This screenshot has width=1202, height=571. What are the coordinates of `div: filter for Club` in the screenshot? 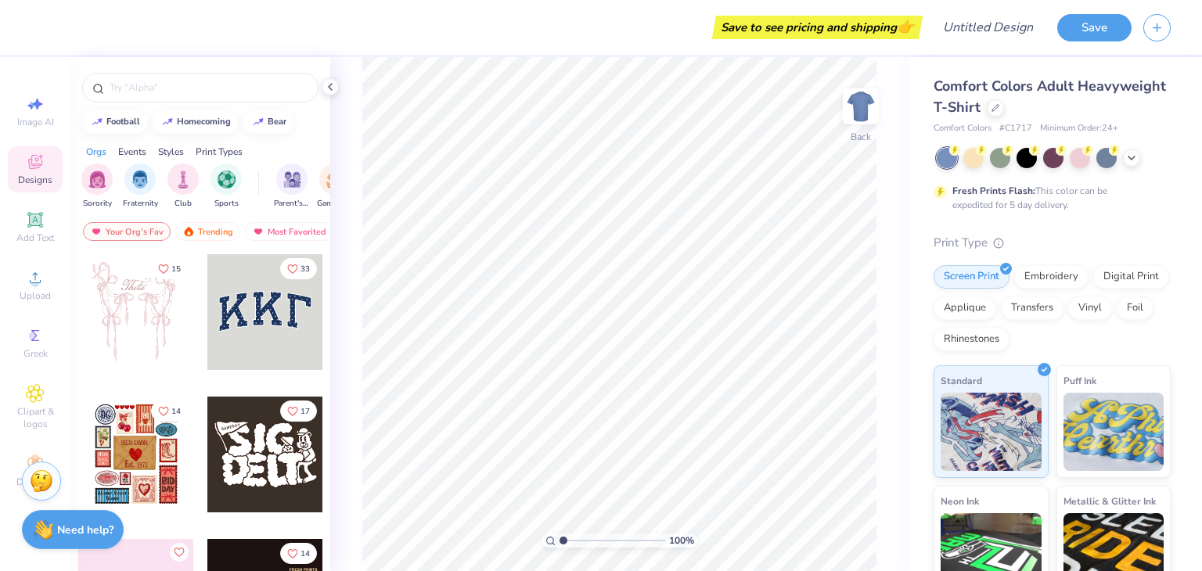 It's located at (183, 186).